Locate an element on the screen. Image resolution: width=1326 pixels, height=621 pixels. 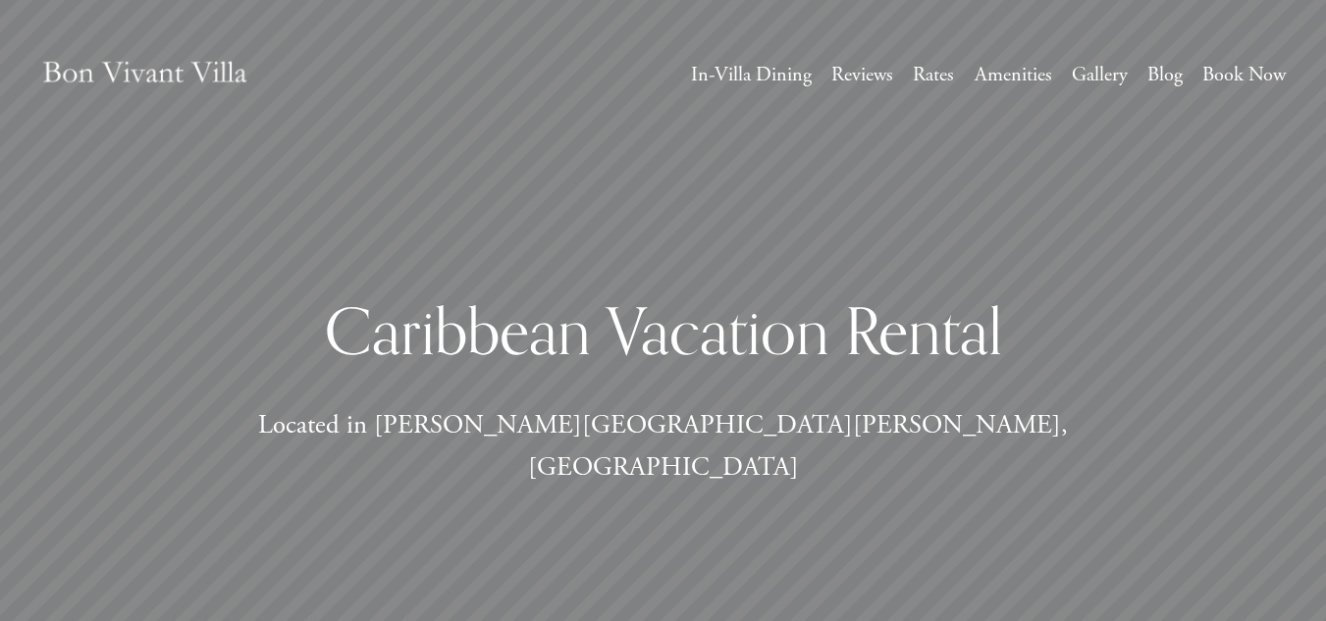
a: Rates is located at coordinates (934, 75).